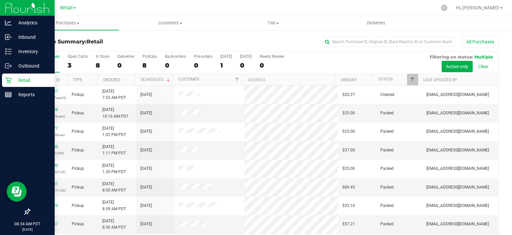  What do you see at coordinates (349, 224) in the screenshot?
I see `span: $57.21` at bounding box center [349, 224].